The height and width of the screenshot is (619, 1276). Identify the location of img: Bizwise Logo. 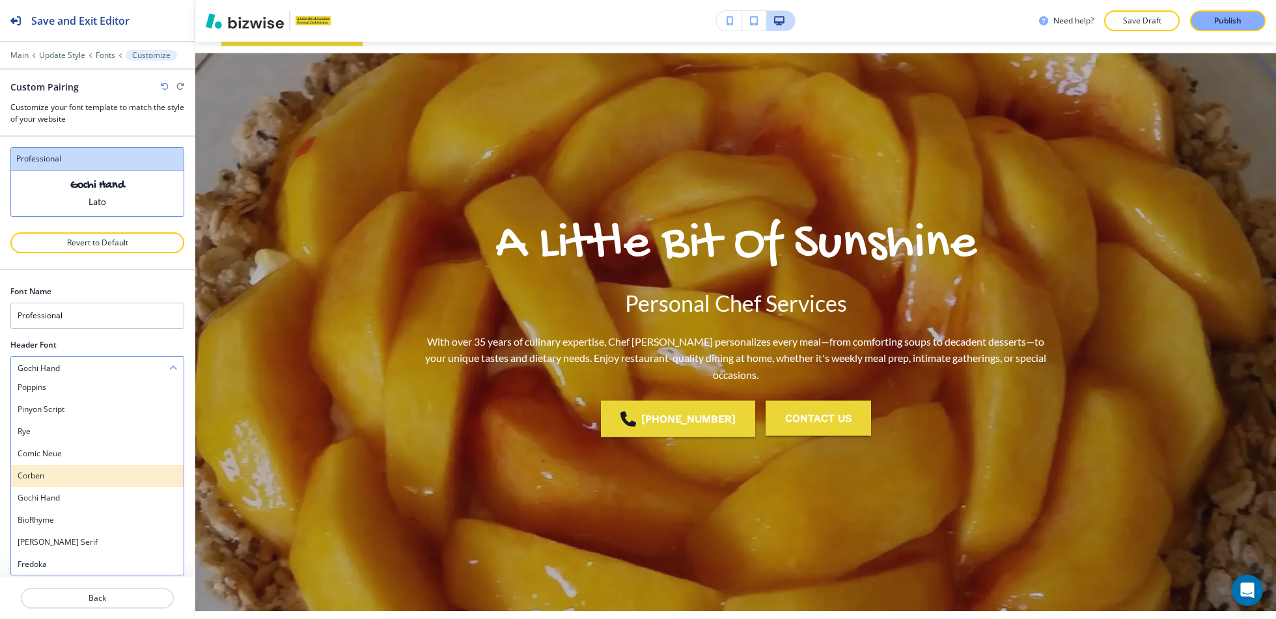
(245, 21).